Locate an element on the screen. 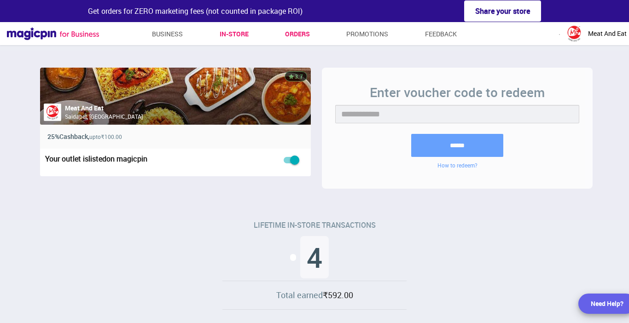 Image resolution: width=629 pixels, height=323 pixels. a: In-store is located at coordinates (234, 34).